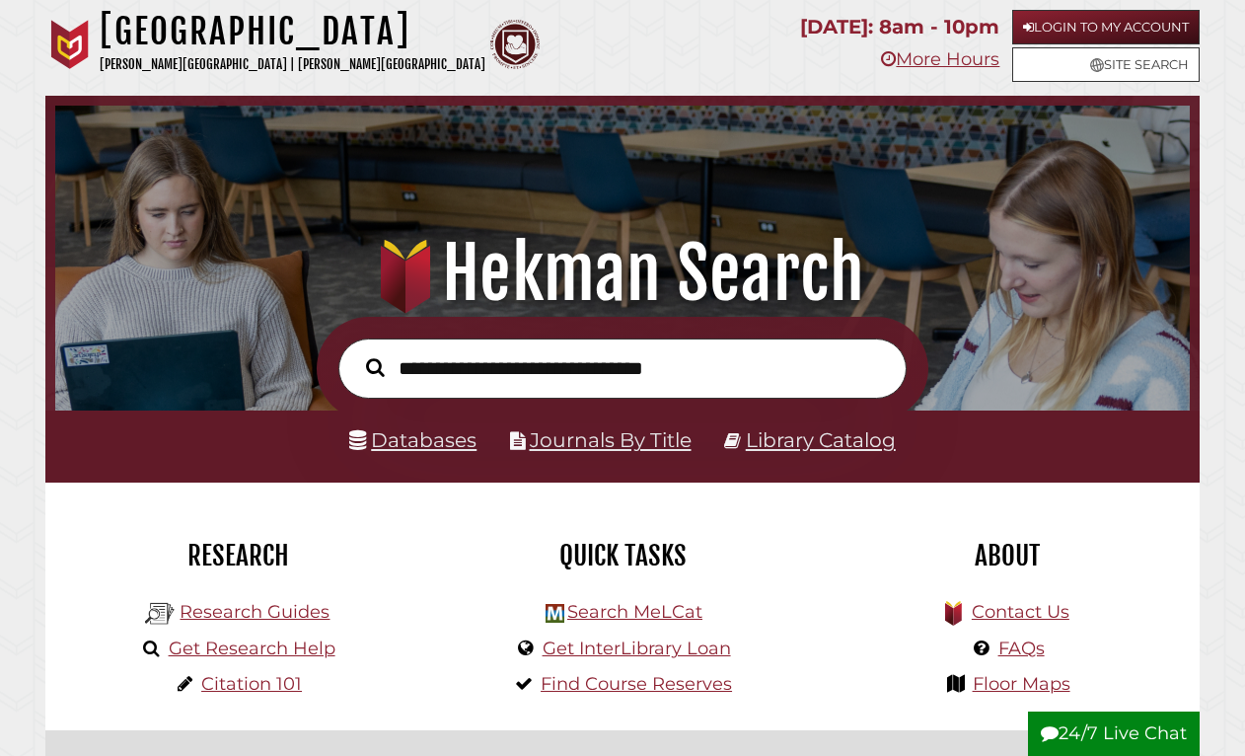 The height and width of the screenshot is (756, 1245). Describe the element at coordinates (636, 648) in the screenshot. I see `a: Get InterLibrary Loan` at that location.